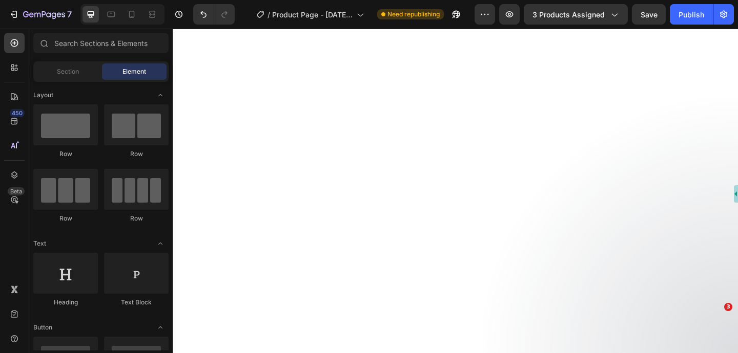  Describe the element at coordinates (43, 95) in the screenshot. I see `span: Layout` at that location.